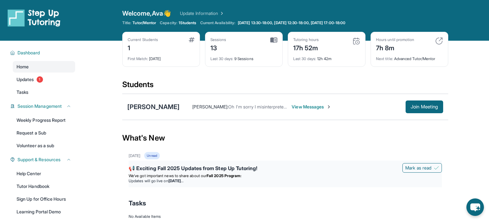 Image resolution: width=489 pixels, height=221 pixels. Describe the element at coordinates (44, 187) in the screenshot. I see `a: Tutor Handbook` at that location.